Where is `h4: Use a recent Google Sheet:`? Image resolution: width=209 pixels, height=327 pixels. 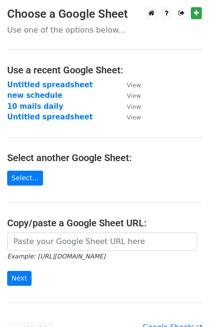 h4: Use a recent Google Sheet: is located at coordinates (104, 70).